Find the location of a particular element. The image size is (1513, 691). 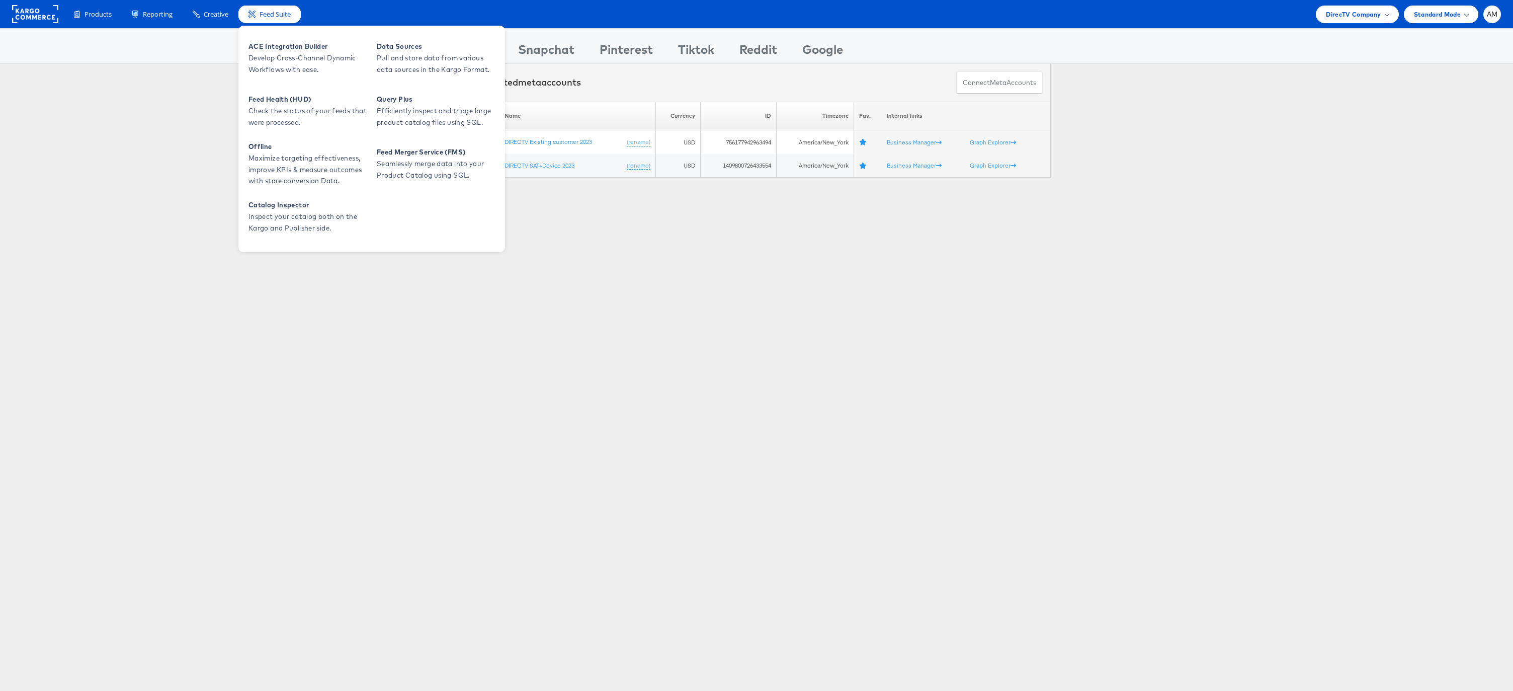

a: Data Sources Pull and store data from various data sources in the Kargo Format. is located at coordinates (436, 58).